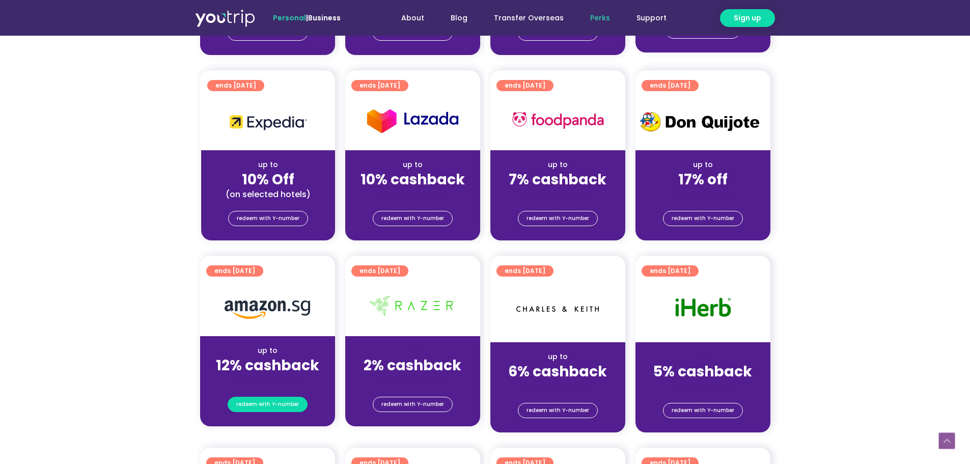 Image resolution: width=970 pixels, height=464 pixels. What do you see at coordinates (558, 371) in the screenshot?
I see `strong: 6% cashback` at bounding box center [558, 371].